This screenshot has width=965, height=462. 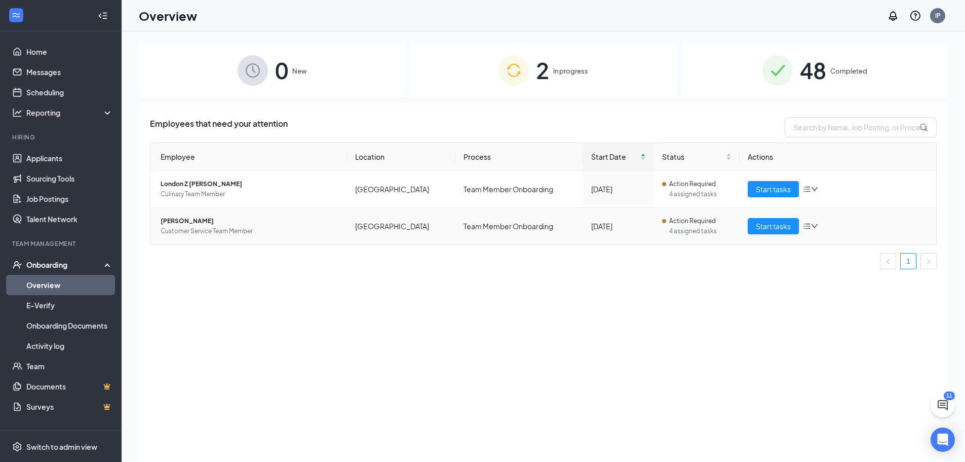 What do you see at coordinates (950, 395) in the screenshot?
I see `div: 11` at bounding box center [950, 395].